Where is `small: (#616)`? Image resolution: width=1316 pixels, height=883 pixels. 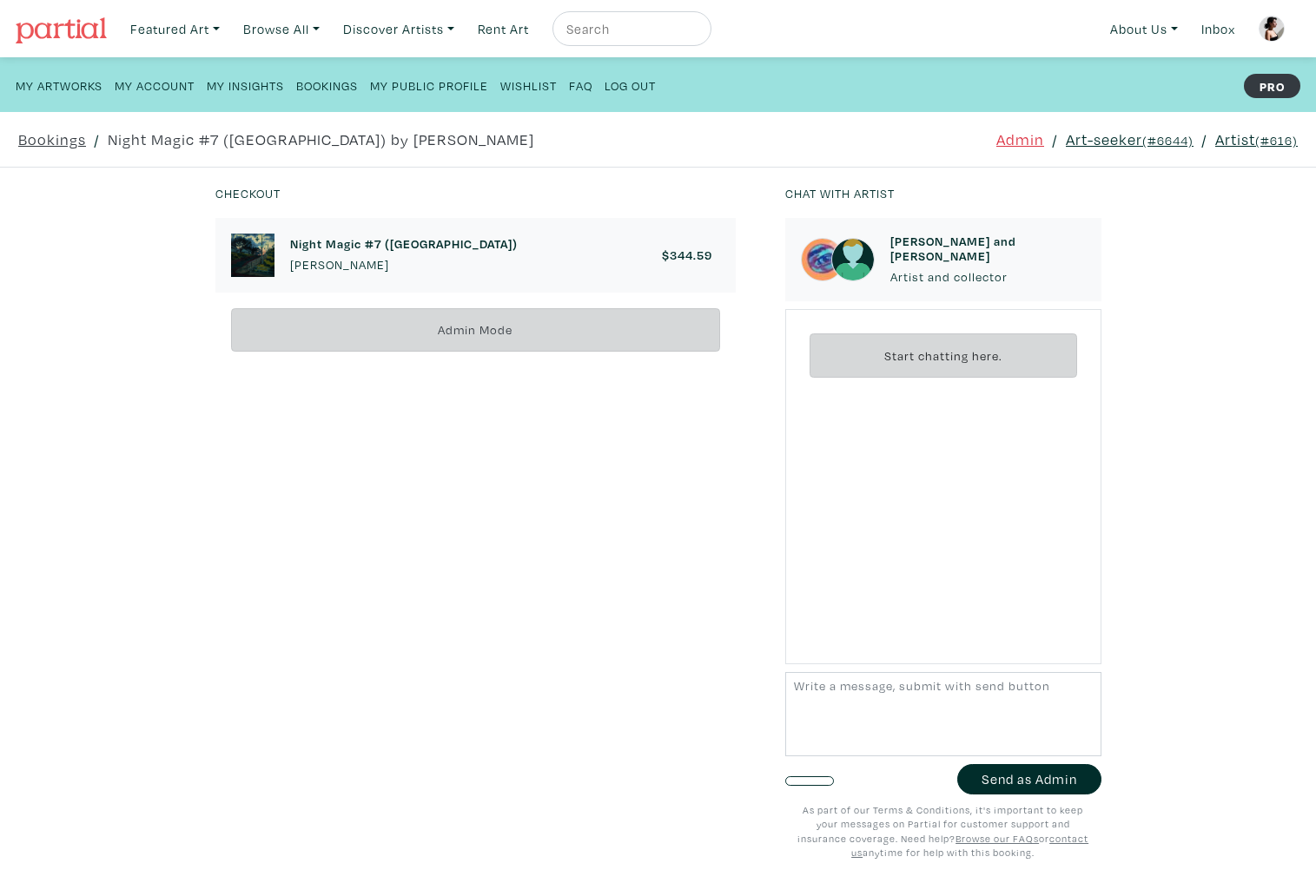
small: (#616) is located at coordinates (1276, 140).